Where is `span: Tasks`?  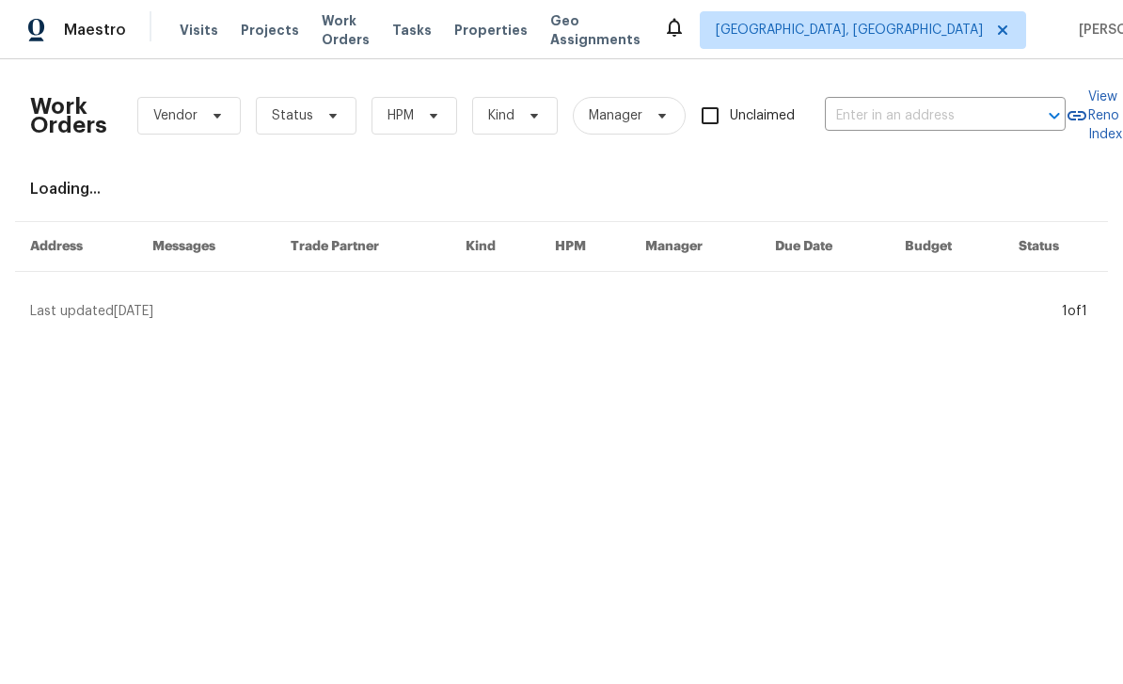 span: Tasks is located at coordinates (412, 30).